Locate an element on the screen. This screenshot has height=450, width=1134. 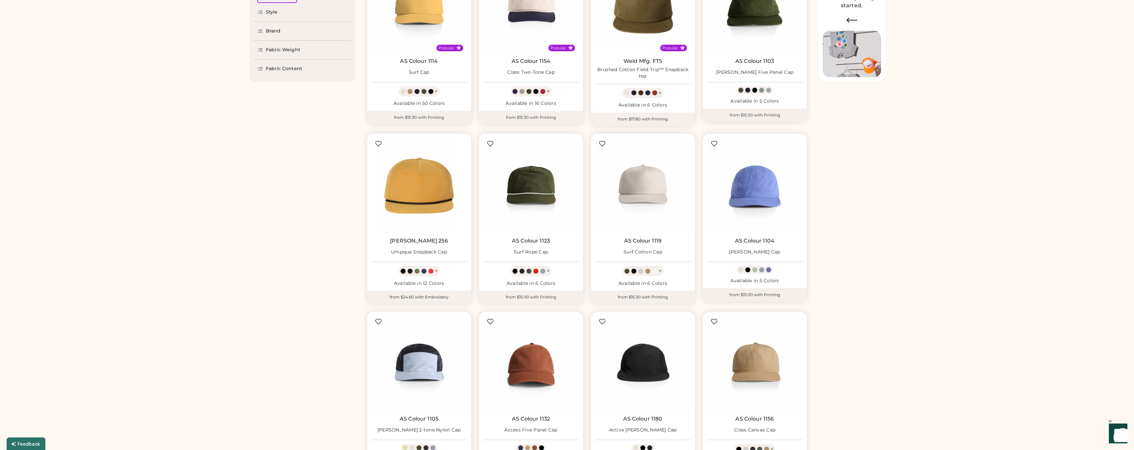
a: Weld Mfg. FTS is located at coordinates (643, 61).